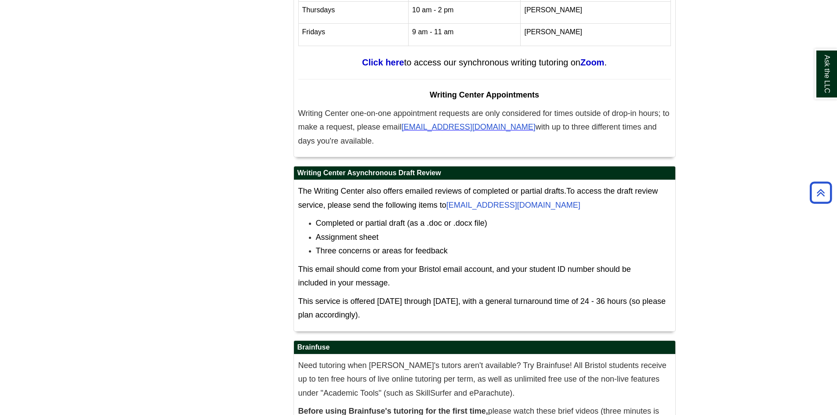 The width and height of the screenshot is (837, 415). Describe the element at coordinates (433, 32) in the screenshot. I see `span: 9 am - 11 am` at that location.